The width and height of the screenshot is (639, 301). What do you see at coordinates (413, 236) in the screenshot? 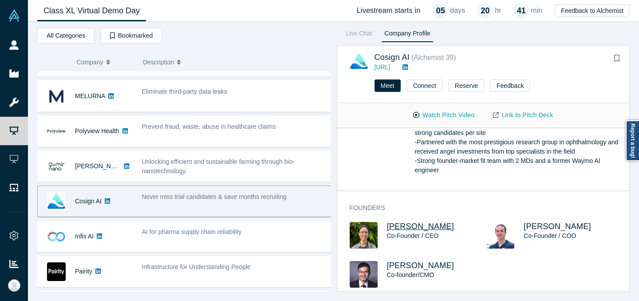
I see `span: Co-Founder / CEO` at bounding box center [413, 236].